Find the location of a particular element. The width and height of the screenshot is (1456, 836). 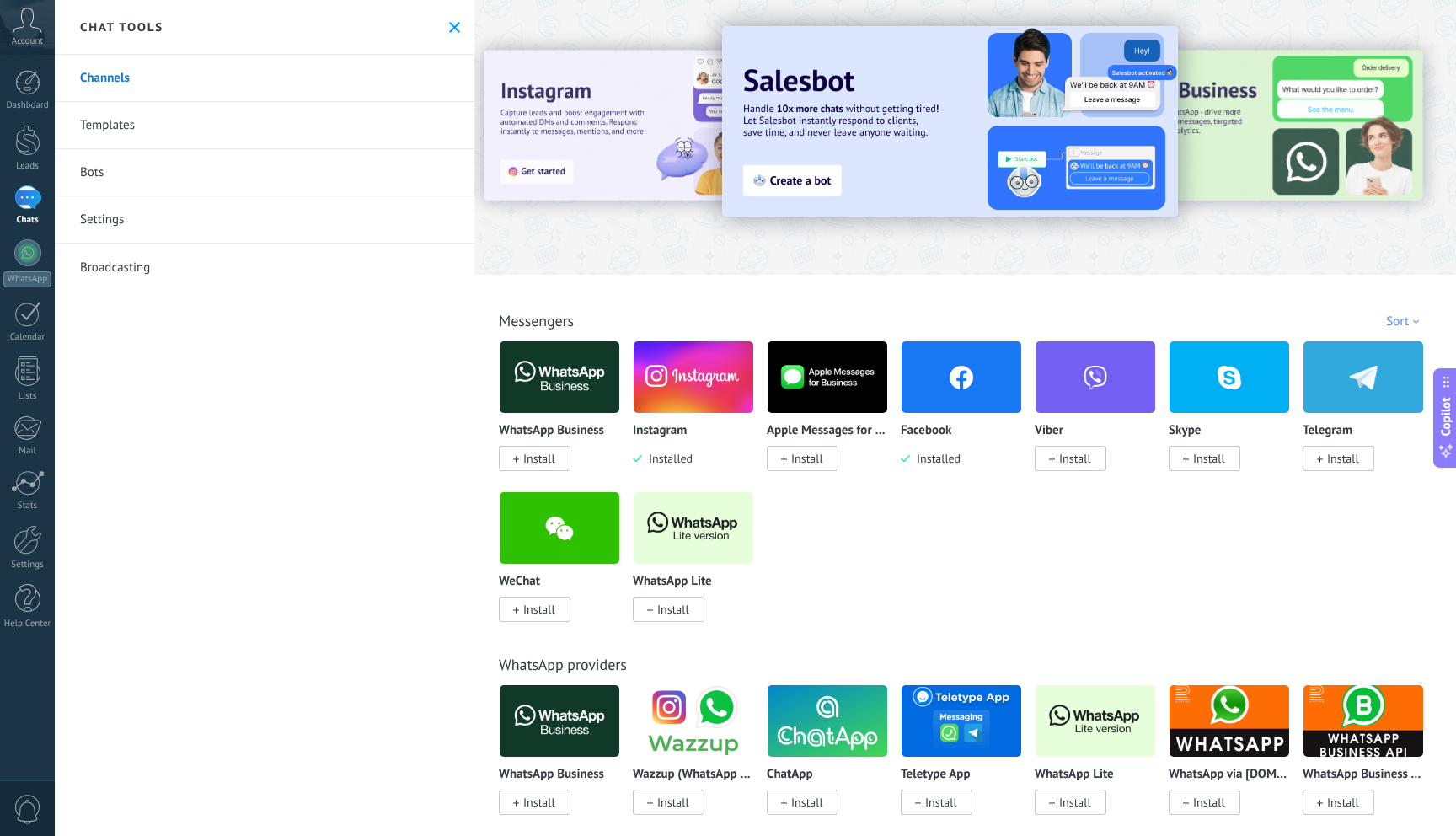

img: Slide 2 is located at coordinates (950, 121).